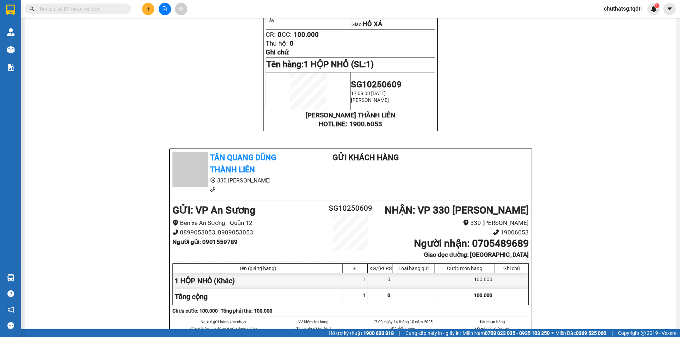  What do you see at coordinates (361, 333) in the screenshot?
I see `span: Hỗ trợ kỹ thuật:` at bounding box center [361, 333].